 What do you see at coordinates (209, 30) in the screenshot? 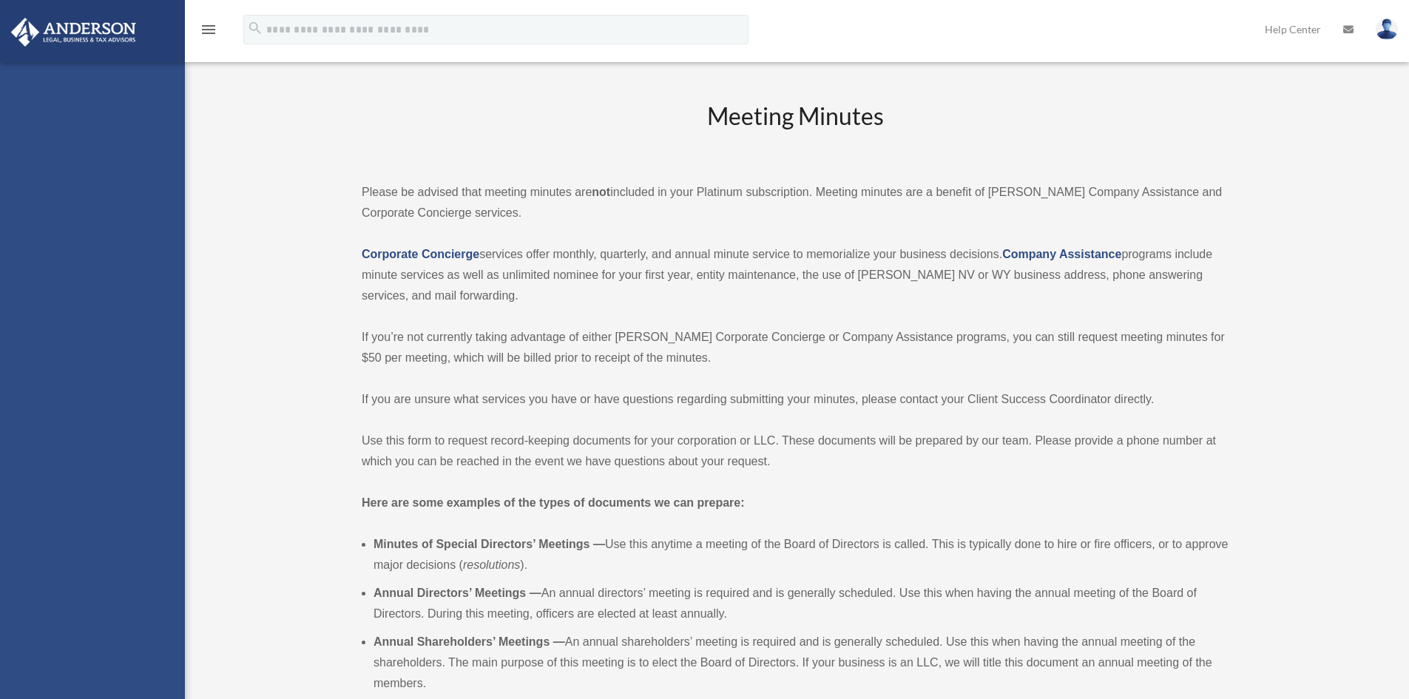
I see `i: menu` at bounding box center [209, 30].